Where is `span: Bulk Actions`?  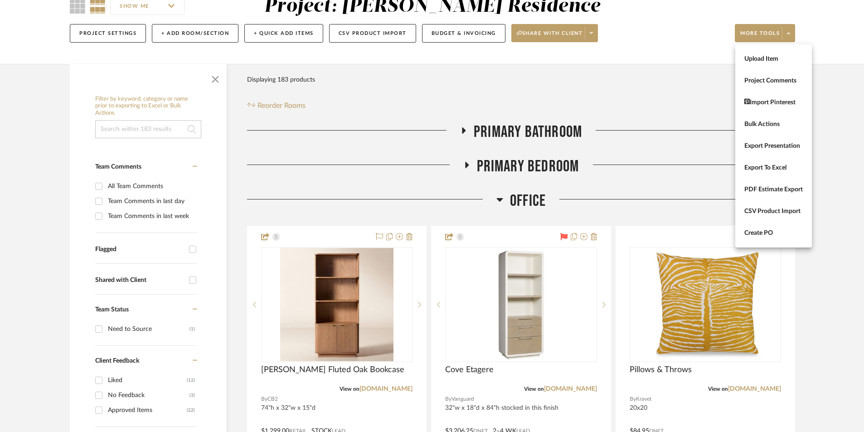
span: Bulk Actions is located at coordinates (774, 124).